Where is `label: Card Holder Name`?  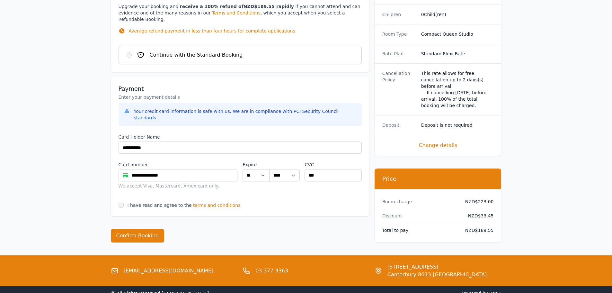
label: Card Holder Name is located at coordinates (240, 137).